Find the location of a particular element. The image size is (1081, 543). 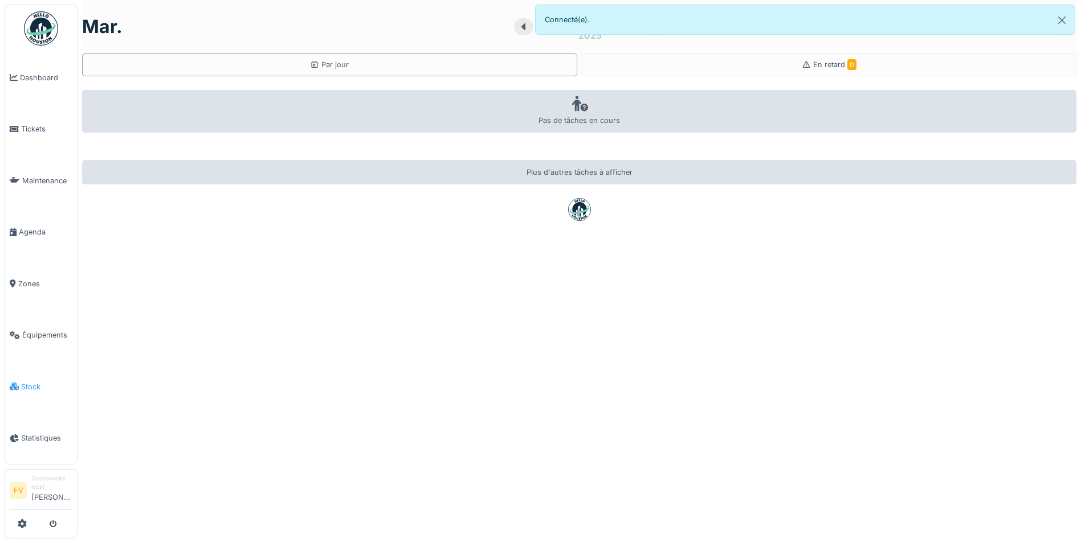

span: Stock is located at coordinates (47, 387).